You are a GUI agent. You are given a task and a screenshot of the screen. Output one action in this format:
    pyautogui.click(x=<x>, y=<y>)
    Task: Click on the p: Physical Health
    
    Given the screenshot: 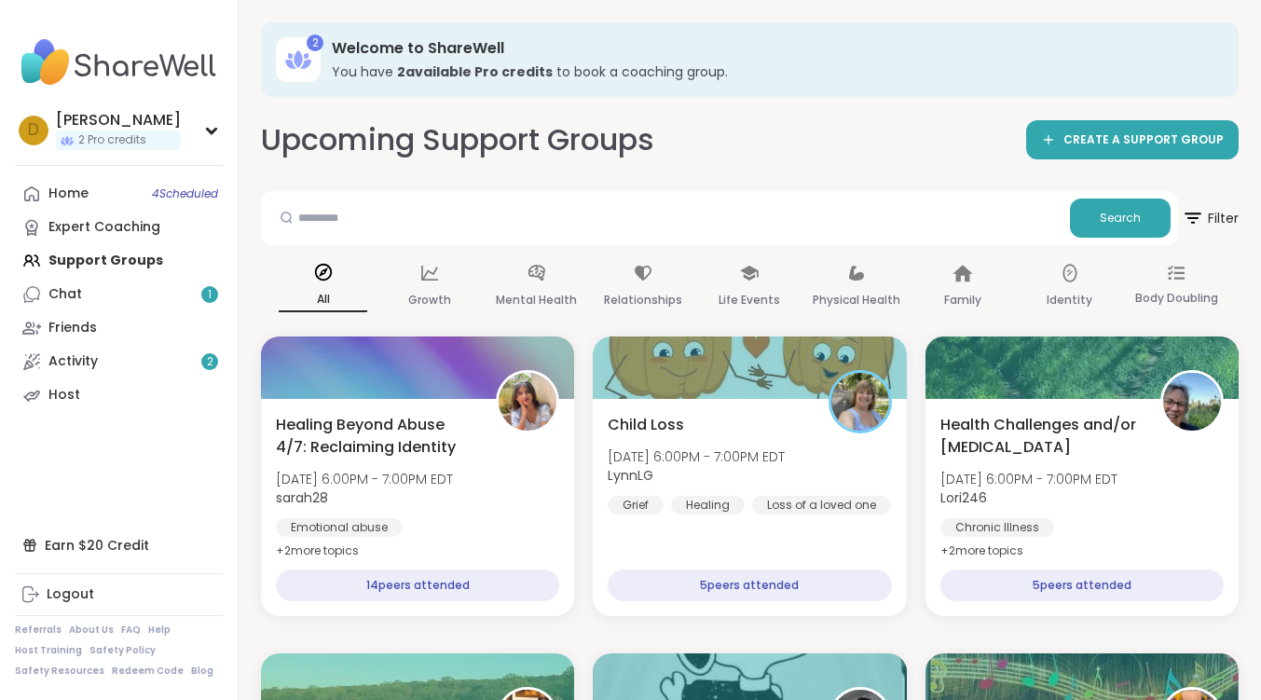 What is the action you would take?
    pyautogui.click(x=857, y=300)
    